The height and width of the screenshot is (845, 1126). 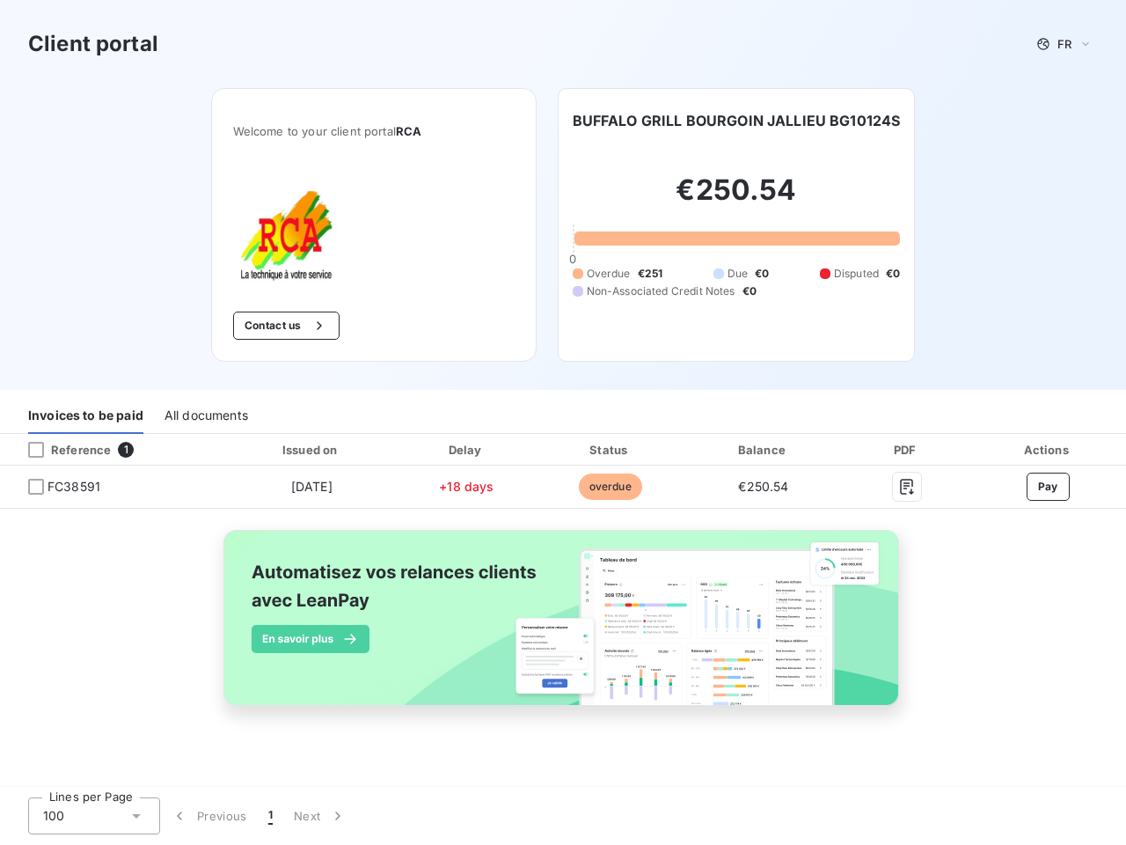 What do you see at coordinates (374, 131) in the screenshot?
I see `span: Welcome to your client portal` at bounding box center [374, 131].